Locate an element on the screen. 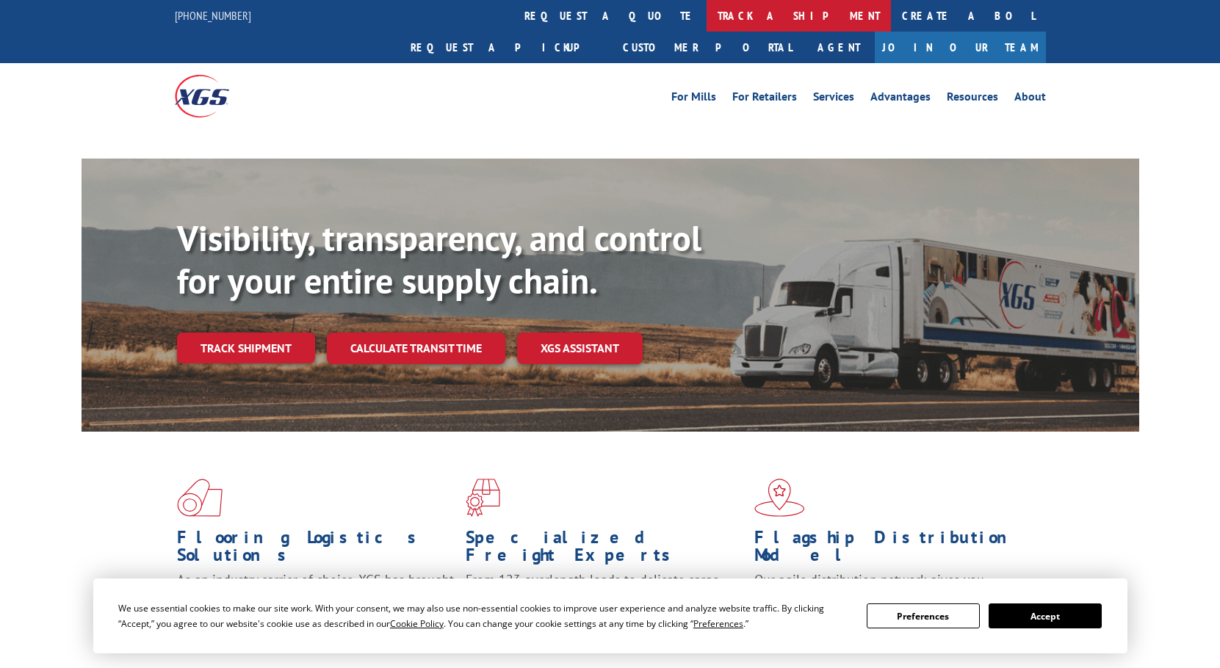 Image resolution: width=1220 pixels, height=668 pixels. a: Join Our Team is located at coordinates (960, 47).